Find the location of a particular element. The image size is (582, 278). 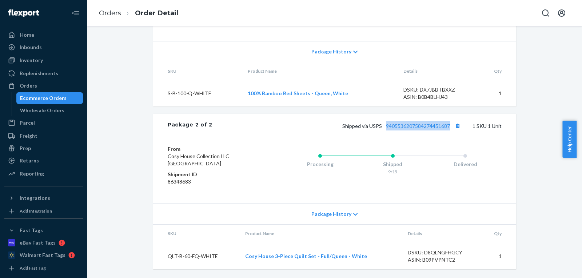

div: Package 2 of 2 is located at coordinates (190, 126).